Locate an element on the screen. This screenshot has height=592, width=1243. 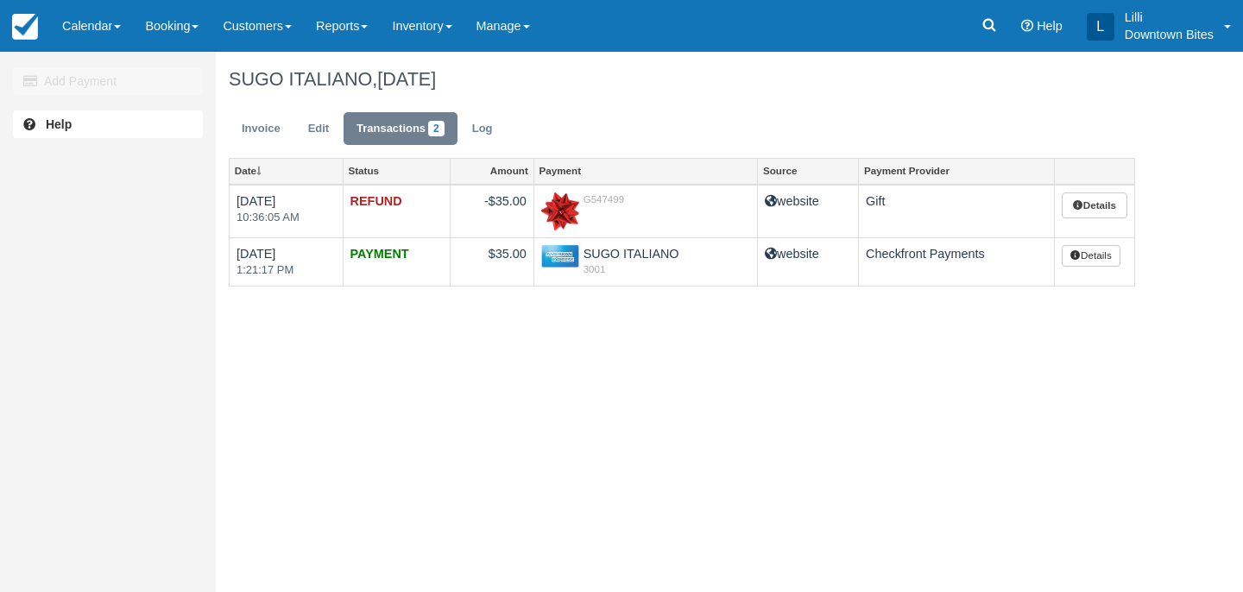
span: 2 is located at coordinates (436, 129).